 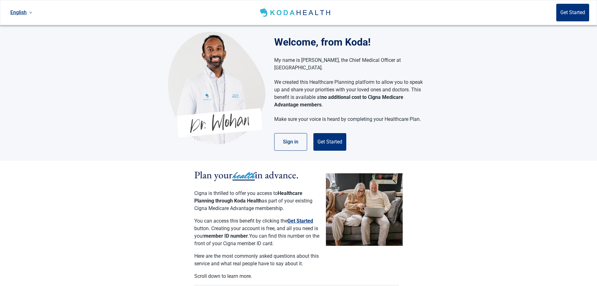 I want to click on p: Here are the most commonly asked questions about this service and what real people have to say ab..., so click(x=257, y=260).